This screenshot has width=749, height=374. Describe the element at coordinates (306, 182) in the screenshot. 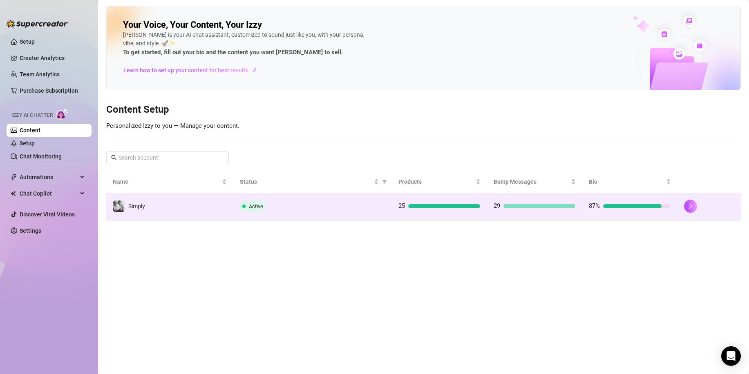

I see `span: Status` at that location.